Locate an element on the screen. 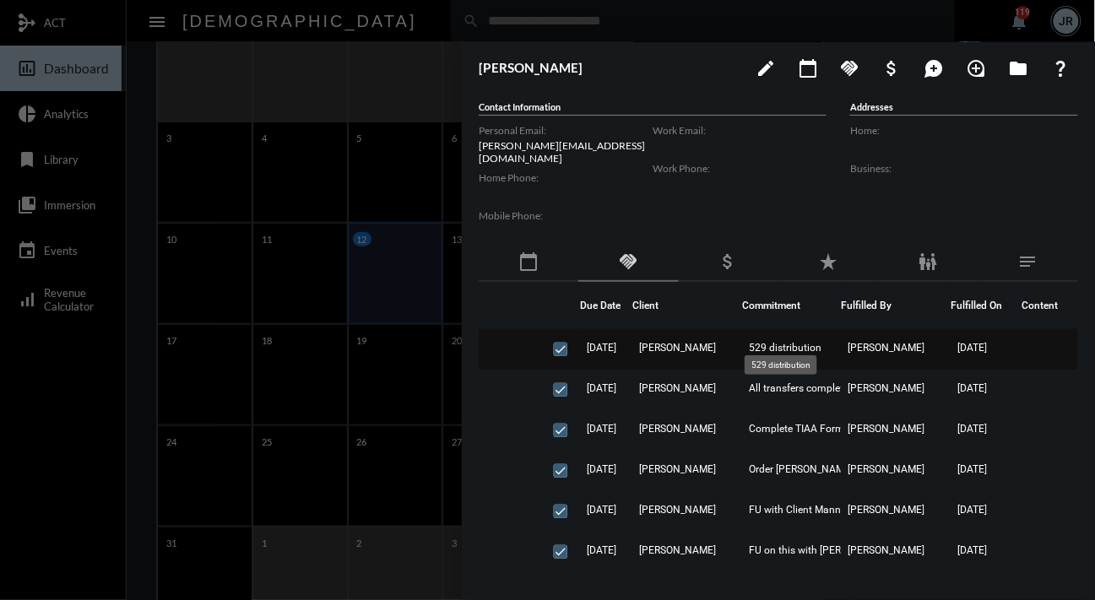 Image resolution: width=1095 pixels, height=600 pixels. span: FU with Client Mannegr - Adjust GOM Dates for Guardian Contributions is located at coordinates (833, 510).